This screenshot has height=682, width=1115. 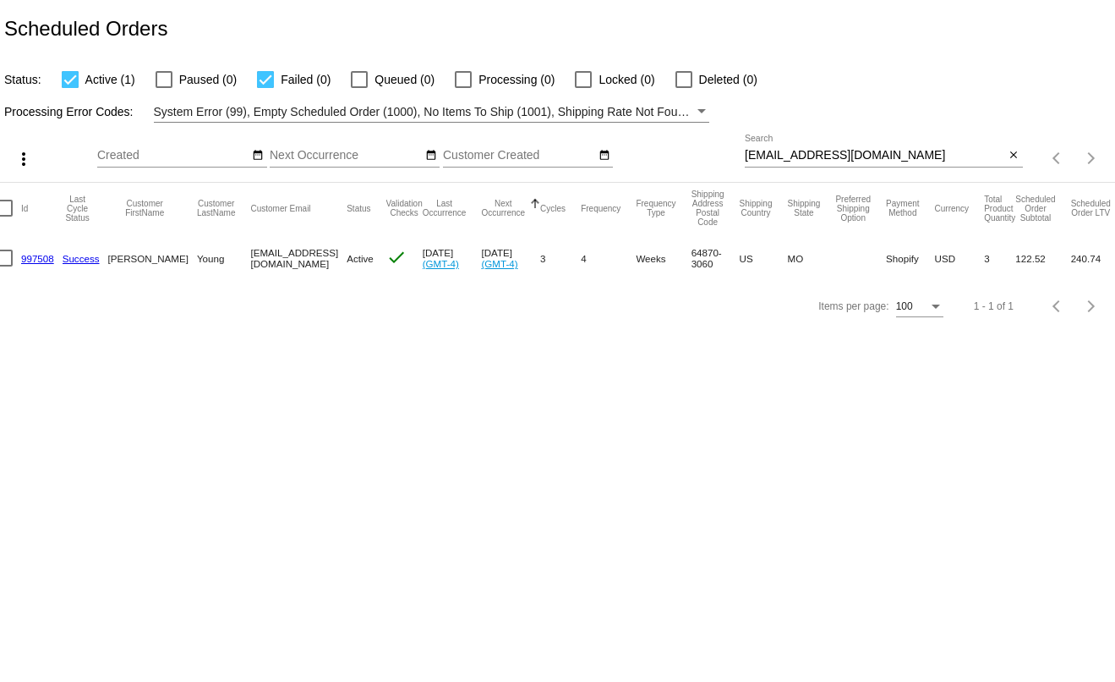 What do you see at coordinates (960, 258) in the screenshot?
I see `mat-cell: USD` at bounding box center [960, 258].